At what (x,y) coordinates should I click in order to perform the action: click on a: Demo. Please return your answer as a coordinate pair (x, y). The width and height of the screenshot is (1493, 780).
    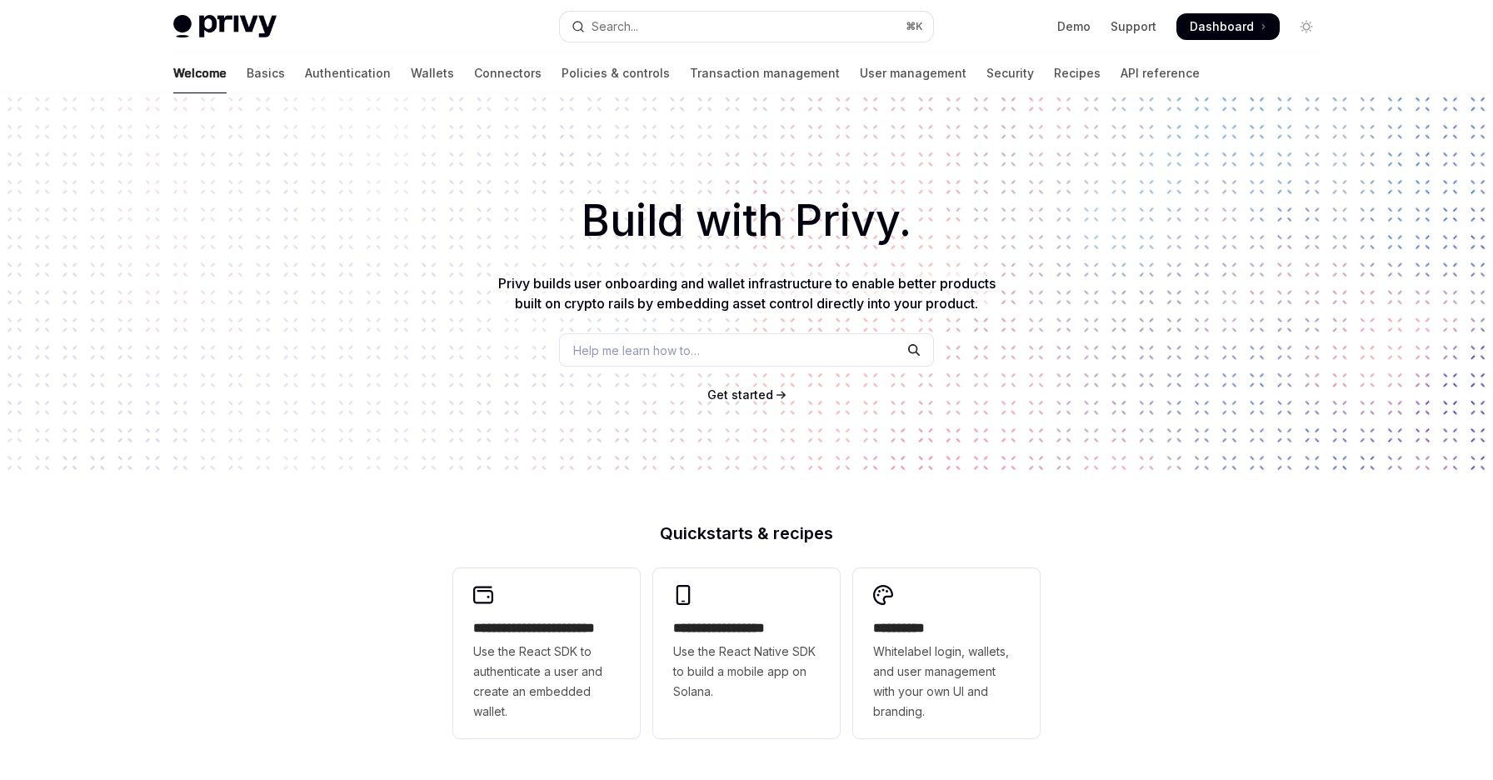
    Looking at the image, I should click on (1074, 27).